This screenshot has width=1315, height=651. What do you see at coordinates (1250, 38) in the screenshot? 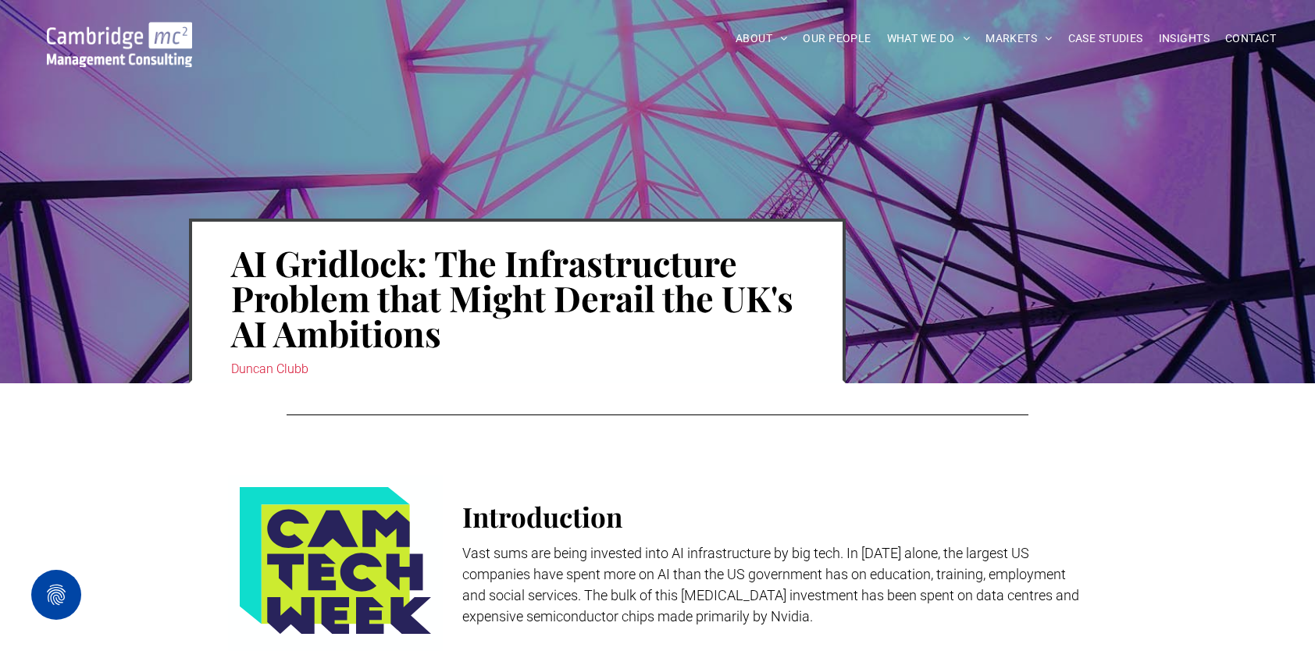
I see `a: CONTACT` at bounding box center [1250, 38].